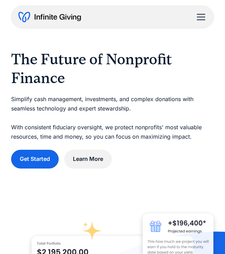  Describe the element at coordinates (112, 118) in the screenshot. I see `p: Simplify cash management, investments, and complex donations with seamless technology and expert ...` at that location.